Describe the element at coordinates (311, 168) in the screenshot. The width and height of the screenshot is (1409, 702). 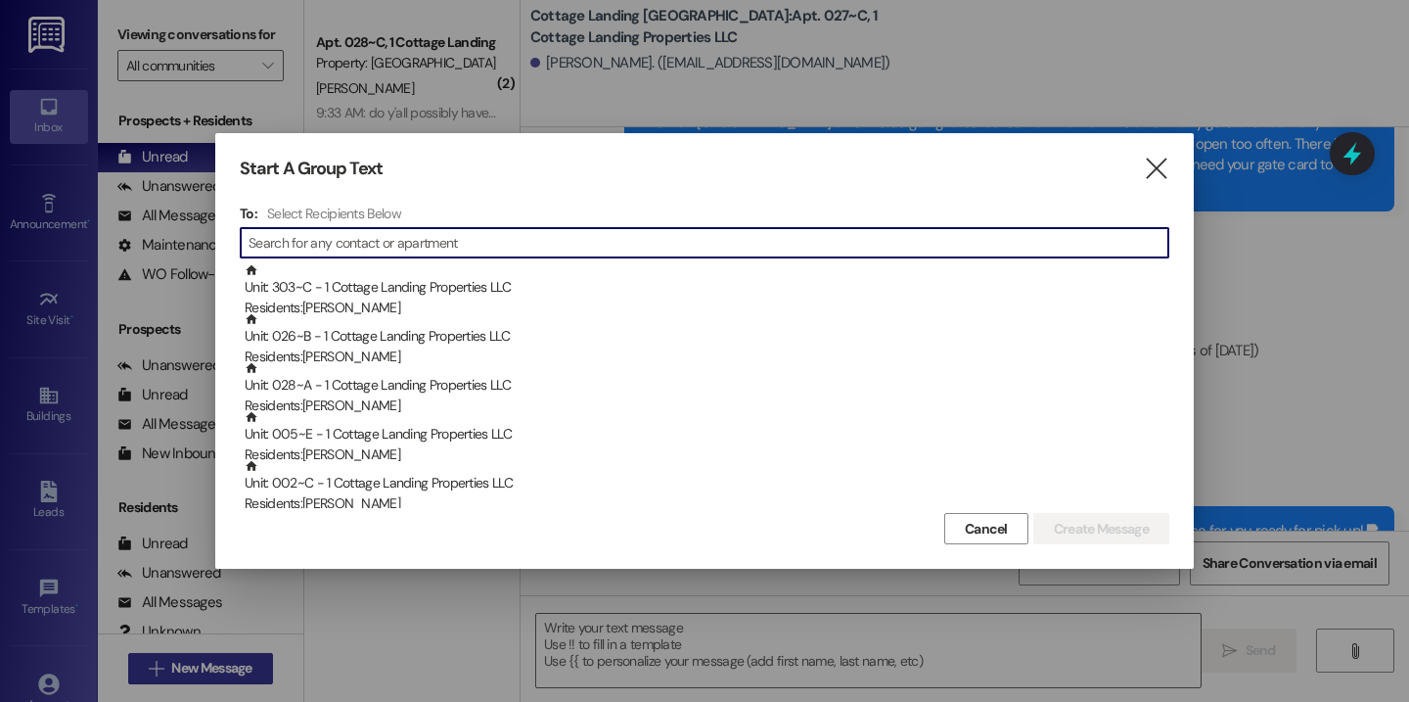
I see `h3: Start A Group Text` at that location.